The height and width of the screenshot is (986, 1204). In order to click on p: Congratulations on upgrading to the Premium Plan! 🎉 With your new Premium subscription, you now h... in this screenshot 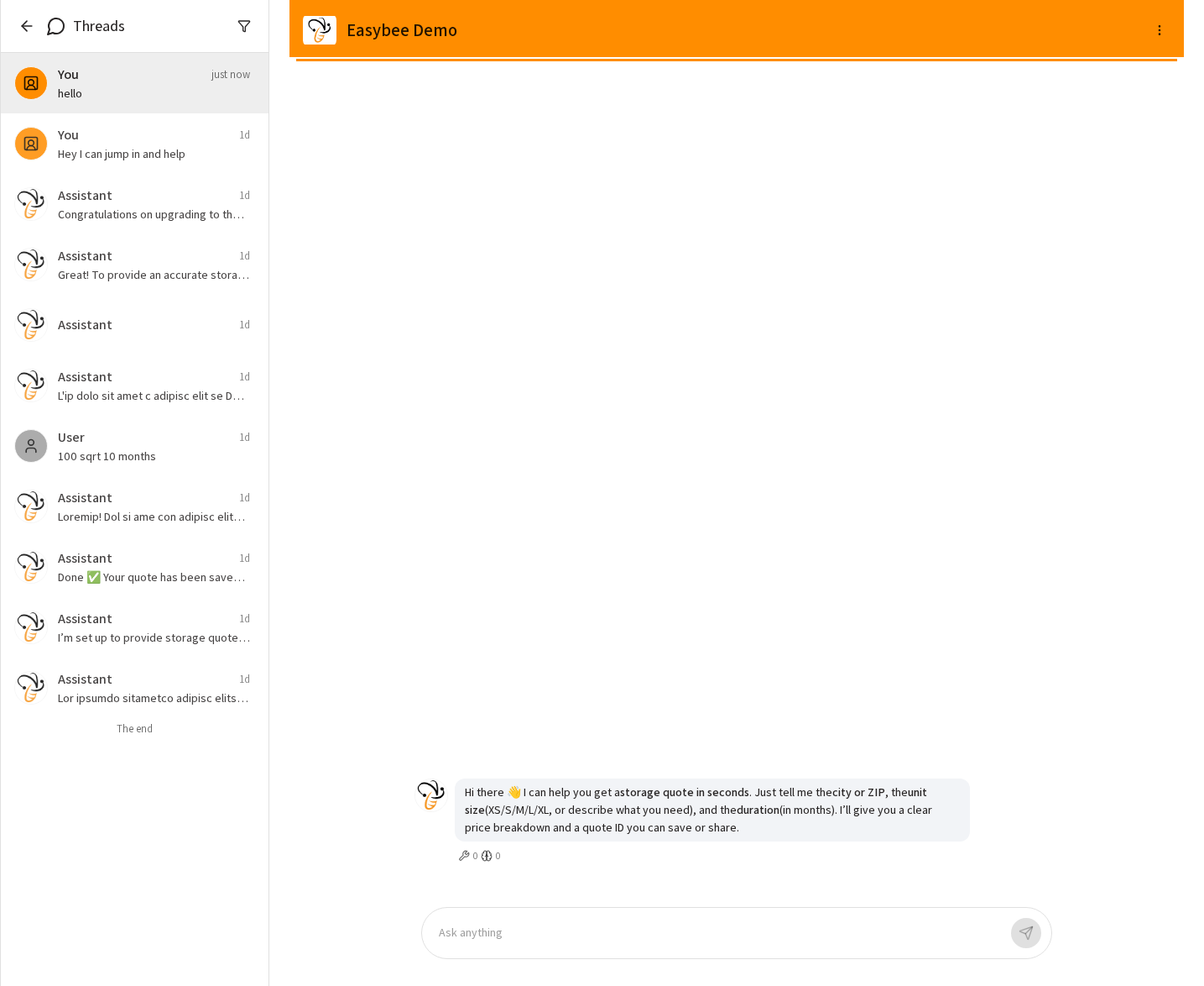, I will do `click(154, 214)`.